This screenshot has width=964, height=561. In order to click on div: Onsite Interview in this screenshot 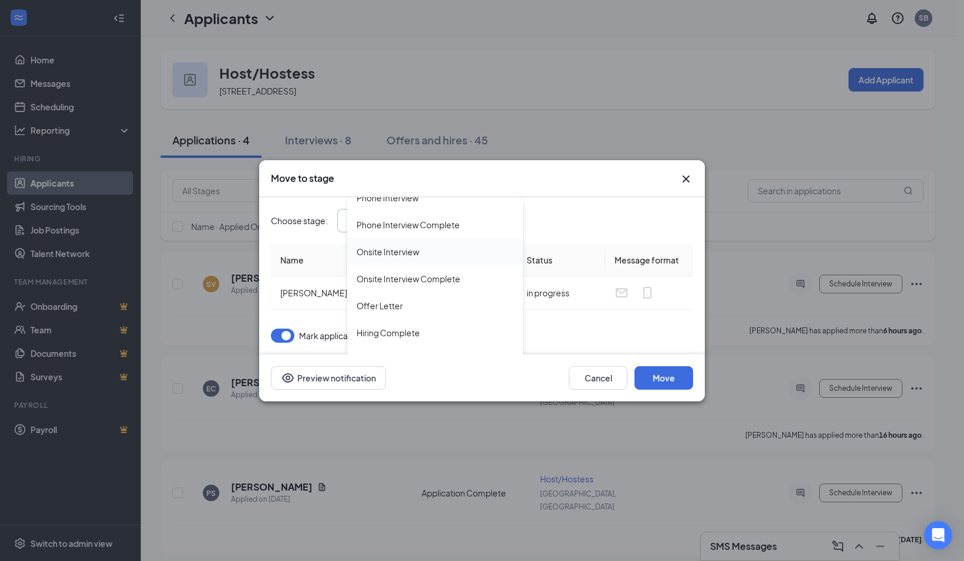, I will do `click(388, 252)`.